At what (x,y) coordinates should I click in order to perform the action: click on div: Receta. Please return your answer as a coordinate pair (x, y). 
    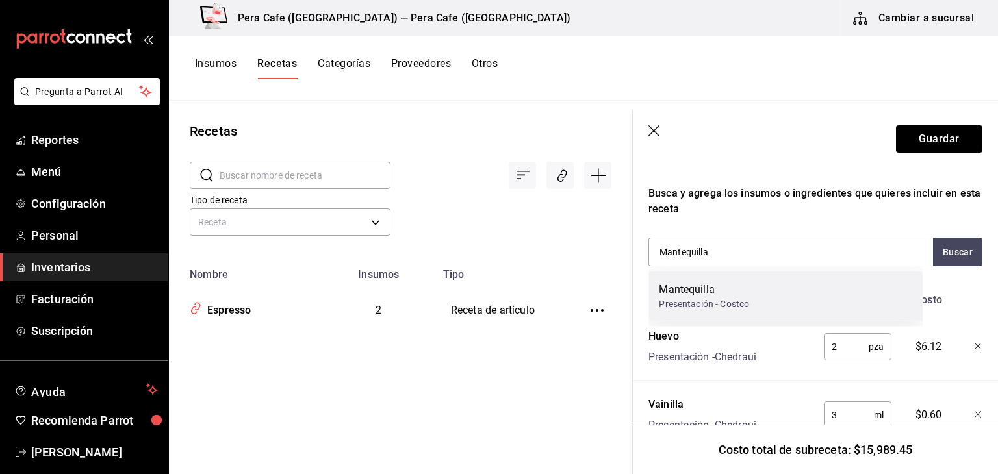
    Looking at the image, I should click on (290, 222).